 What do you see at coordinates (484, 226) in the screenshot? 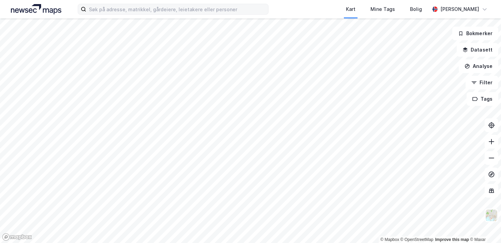
I see `div: Kontrollprogram for chat` at bounding box center [484, 226].